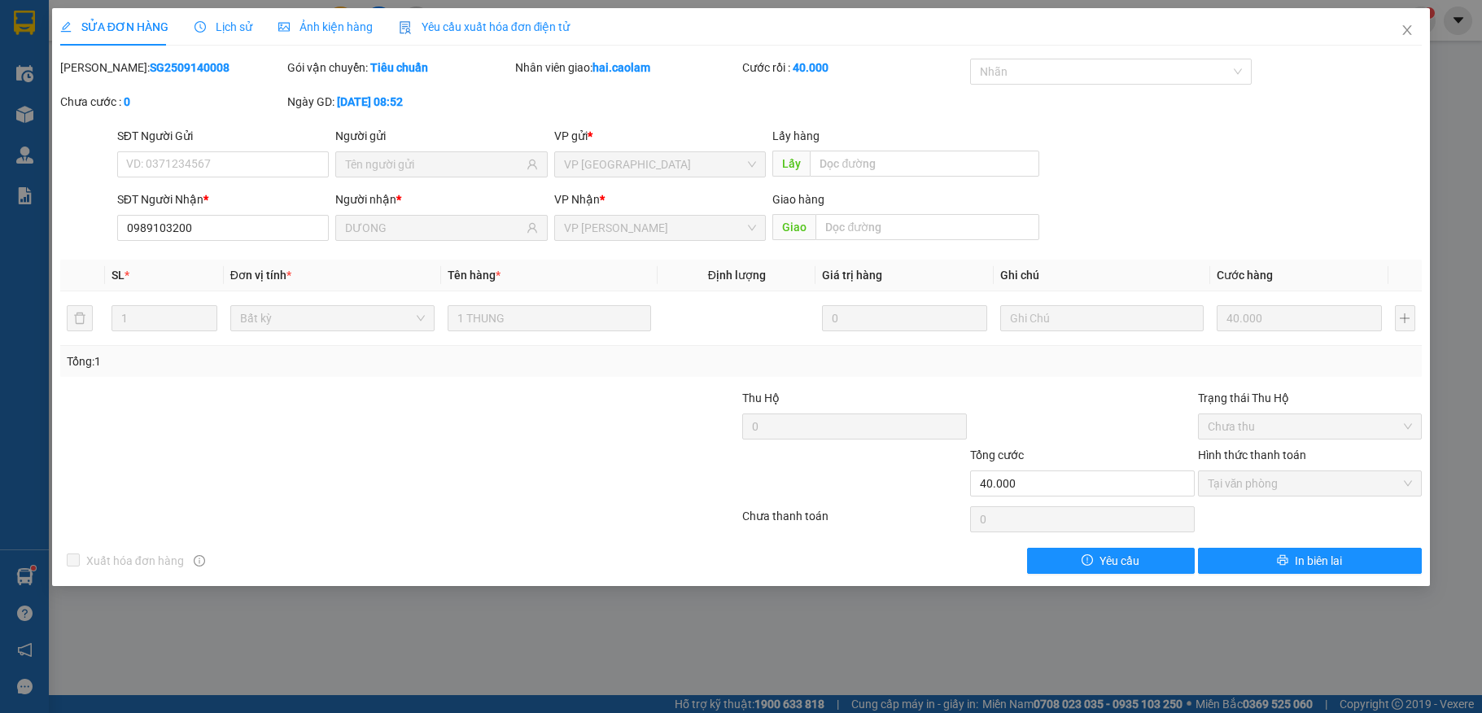  I want to click on span: exclamation-circle, so click(1087, 561).